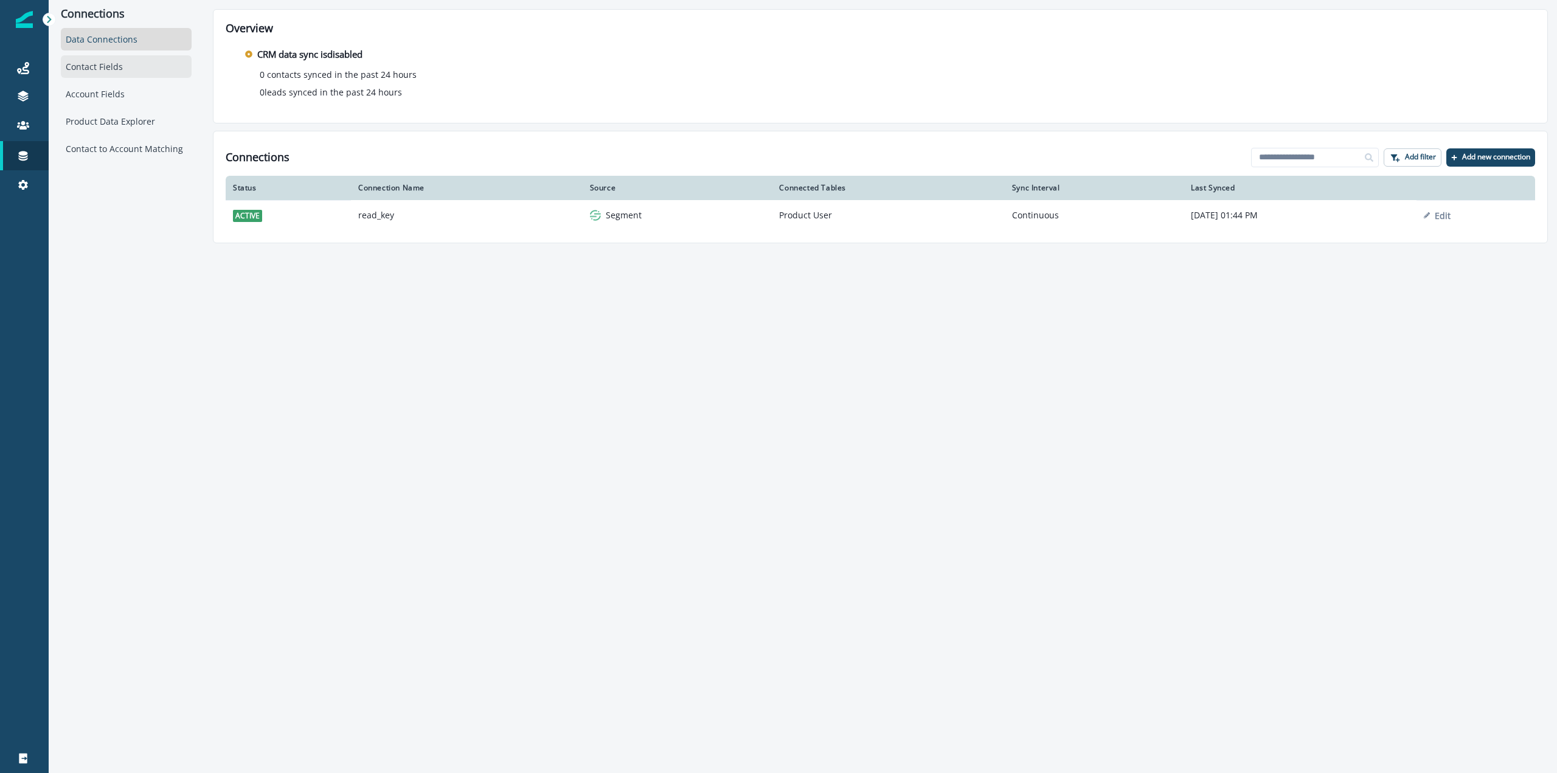  I want to click on div: Connection Name, so click(466, 188).